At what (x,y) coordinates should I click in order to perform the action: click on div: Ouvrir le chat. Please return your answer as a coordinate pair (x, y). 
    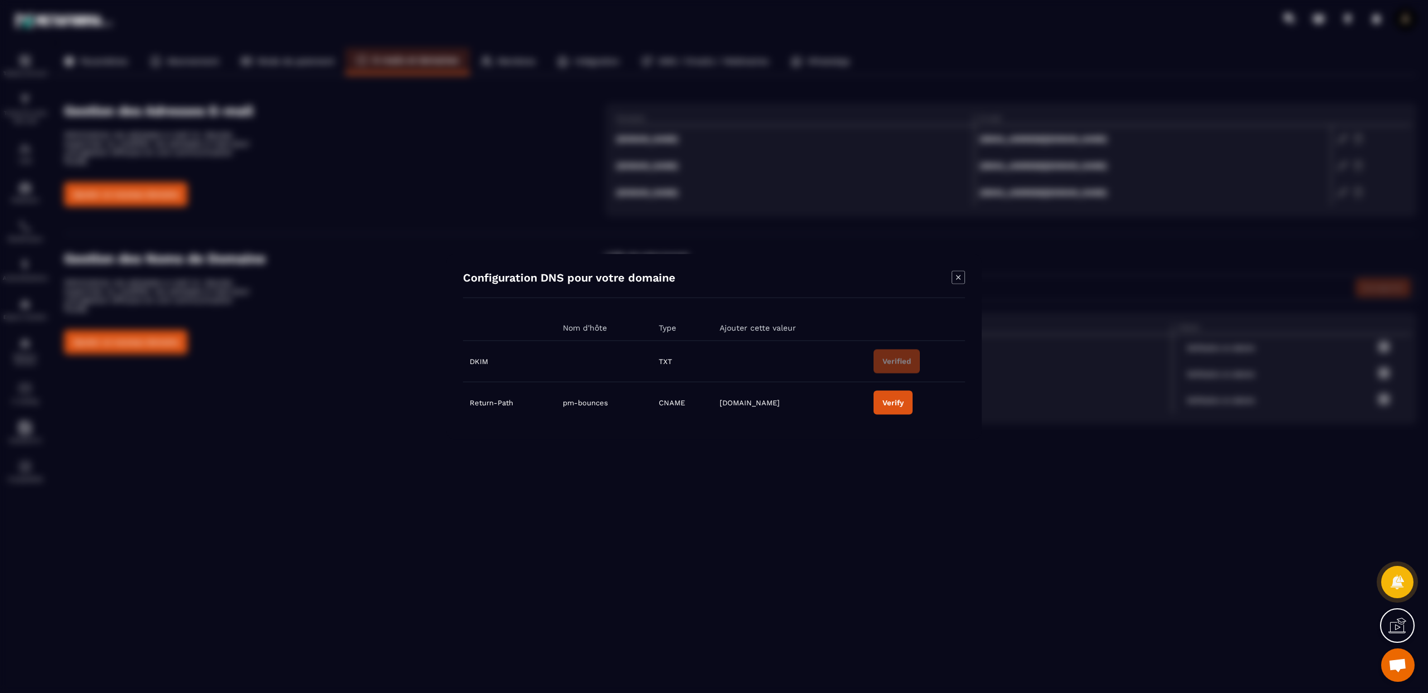
    Looking at the image, I should click on (1398, 665).